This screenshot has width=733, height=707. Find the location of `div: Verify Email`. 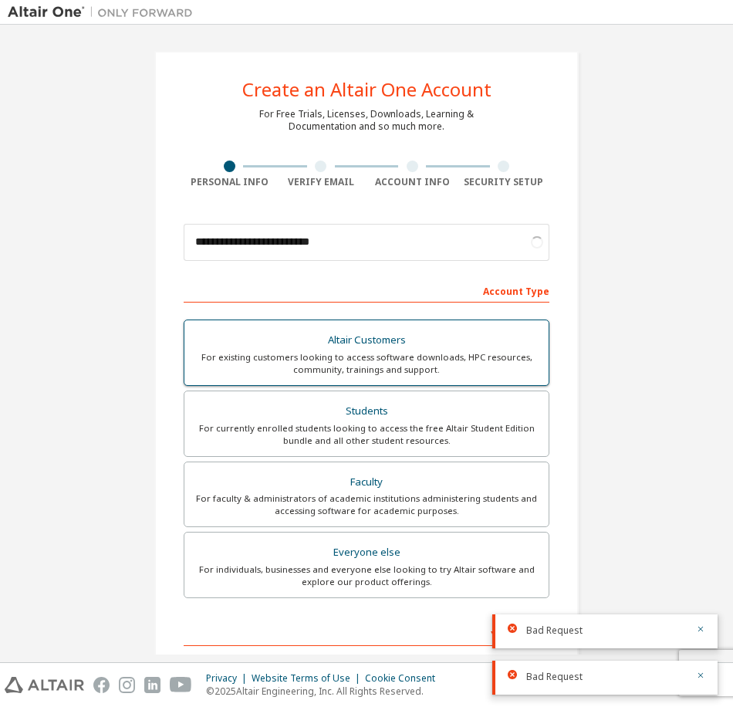

div: Verify Email is located at coordinates (321, 182).